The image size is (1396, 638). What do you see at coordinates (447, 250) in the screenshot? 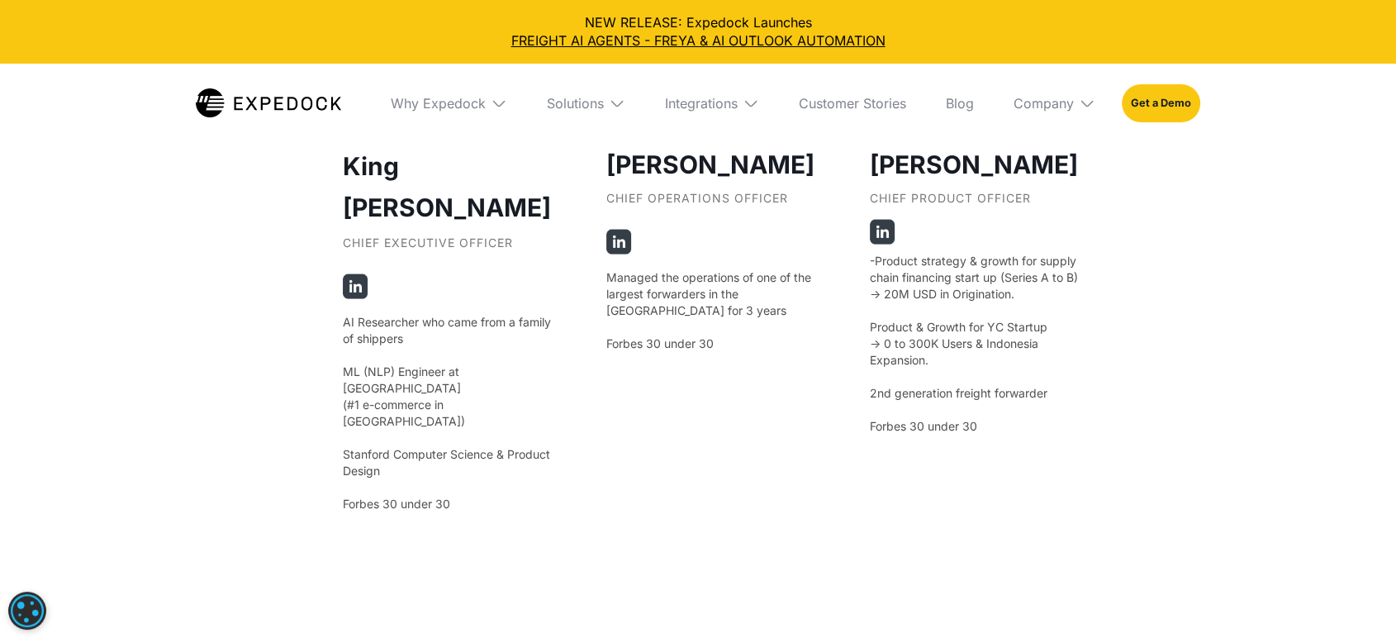
I see `div: Chief Executive Officer` at bounding box center [447, 250].